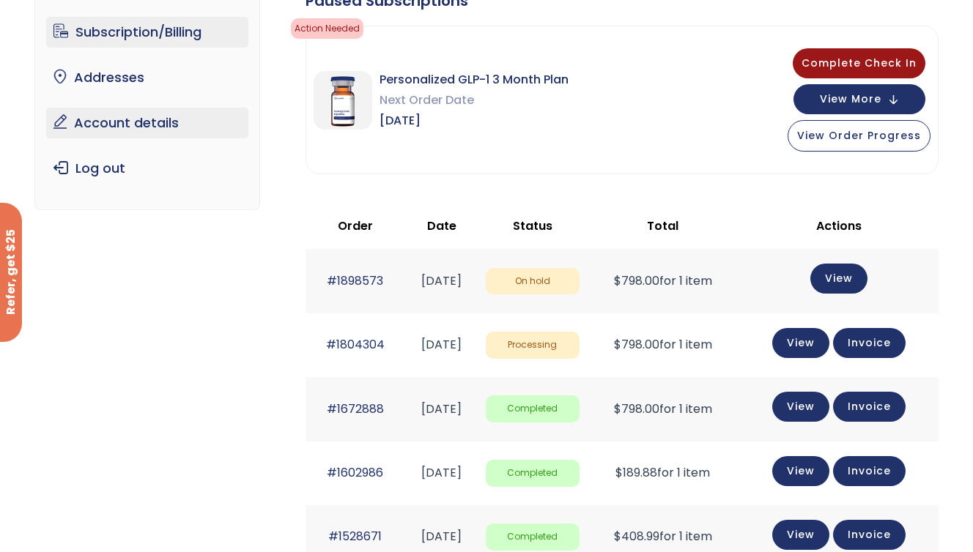 The height and width of the screenshot is (552, 973). What do you see at coordinates (858, 136) in the screenshot?
I see `button: View Order Progress` at bounding box center [858, 136].